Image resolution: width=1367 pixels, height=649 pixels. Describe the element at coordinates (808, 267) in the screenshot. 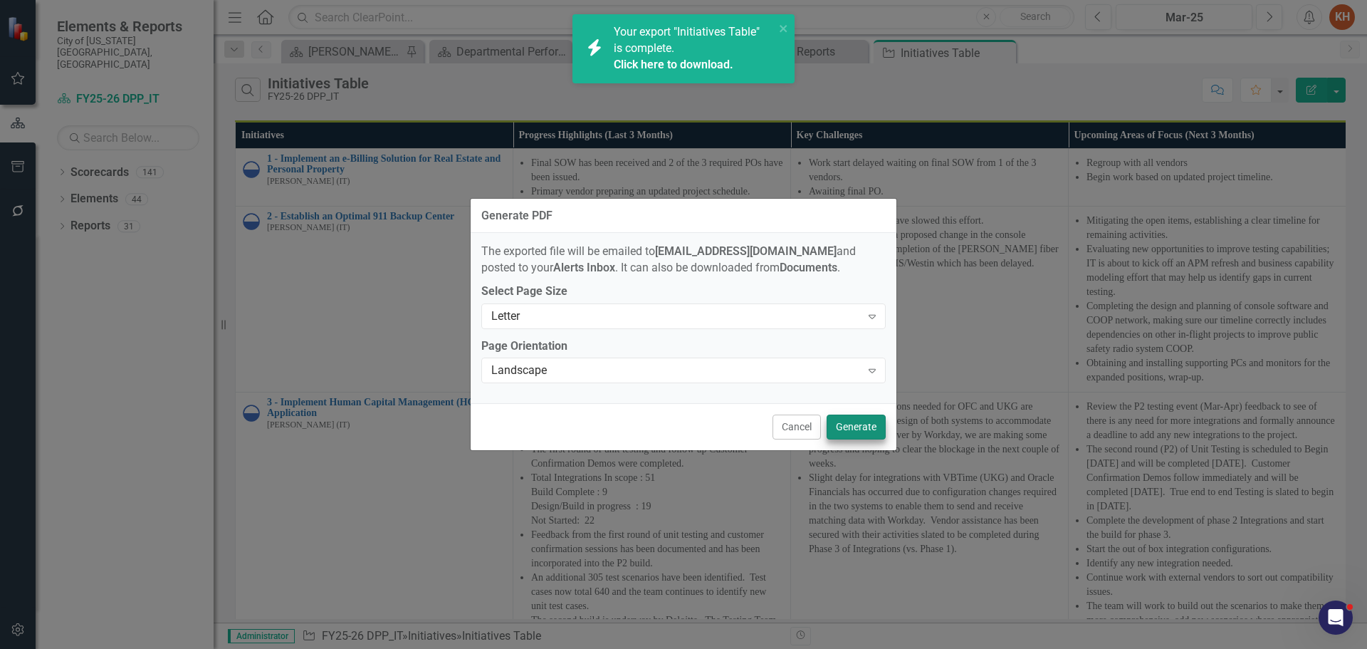

I see `strong: Documents` at that location.